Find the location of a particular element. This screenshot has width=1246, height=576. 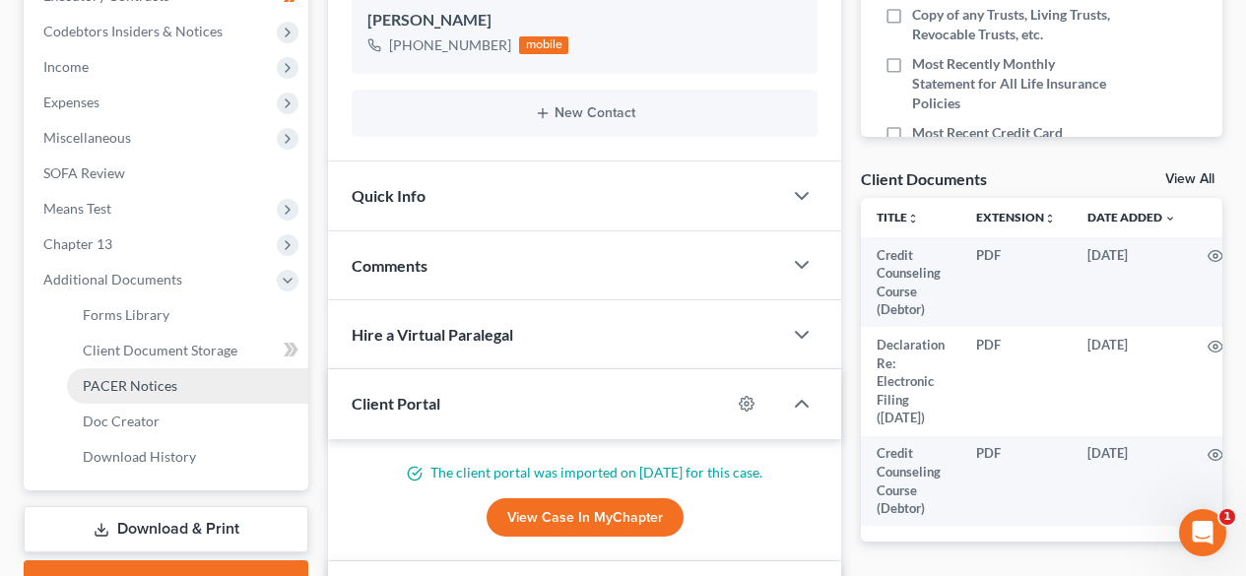

button: New Contact is located at coordinates (584, 113).